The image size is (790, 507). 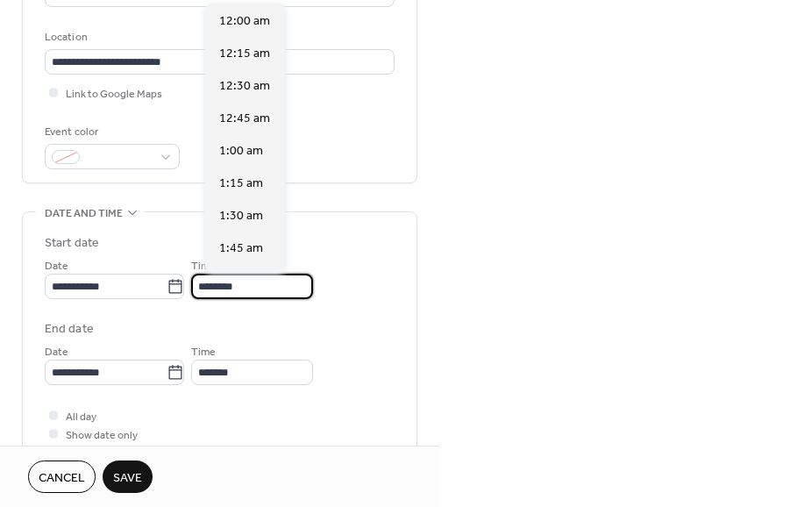 What do you see at coordinates (72, 243) in the screenshot?
I see `div: Start date` at bounding box center [72, 243].